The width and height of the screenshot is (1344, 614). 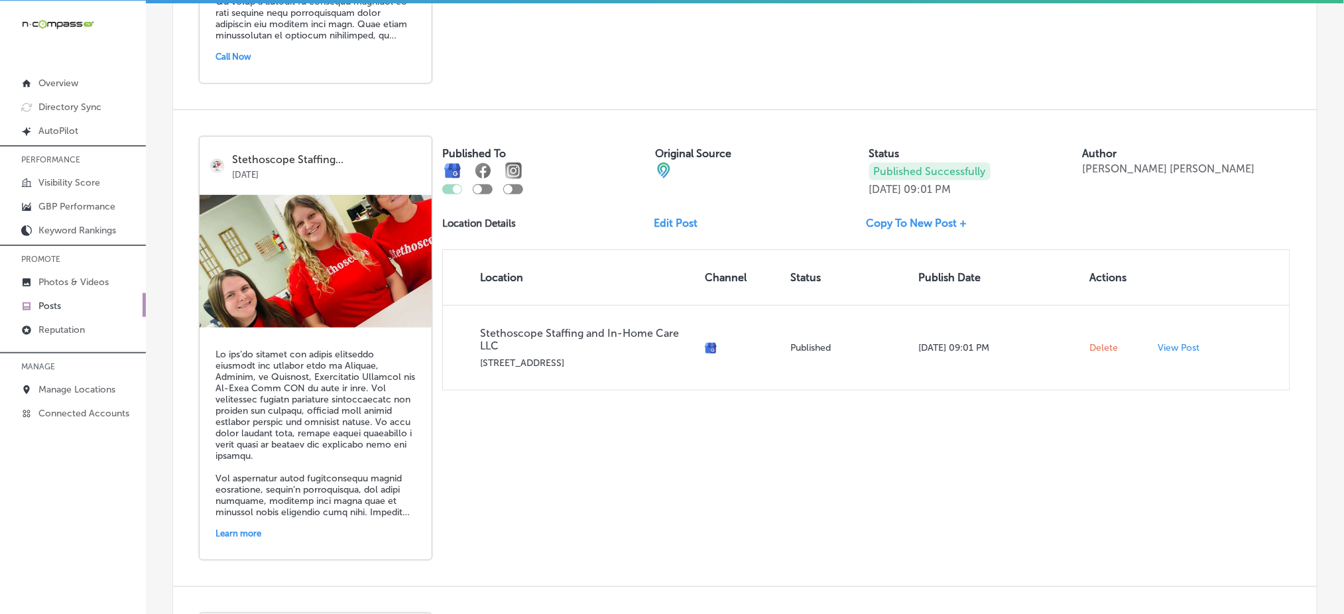 What do you see at coordinates (77, 206) in the screenshot?
I see `p: GBP Performance` at bounding box center [77, 206].